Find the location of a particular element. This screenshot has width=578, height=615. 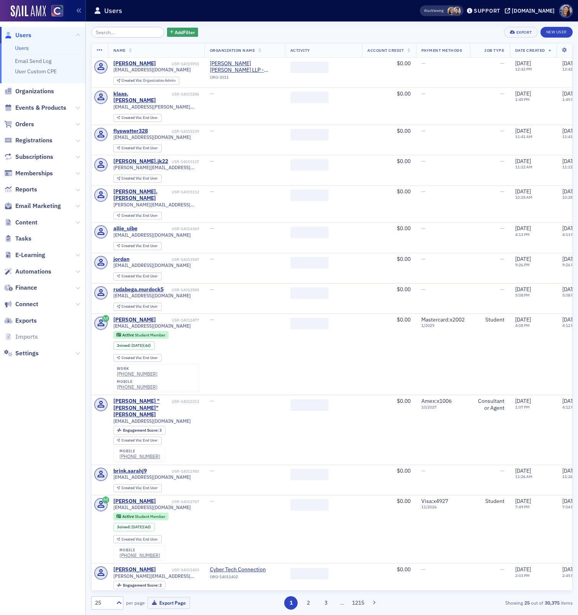

div: rudabega.murdock5 is located at coordinates (138, 289).